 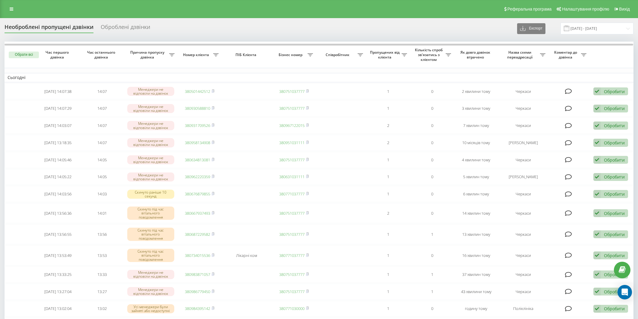 What do you see at coordinates (388, 143) in the screenshot?
I see `td: 2` at bounding box center [388, 143].